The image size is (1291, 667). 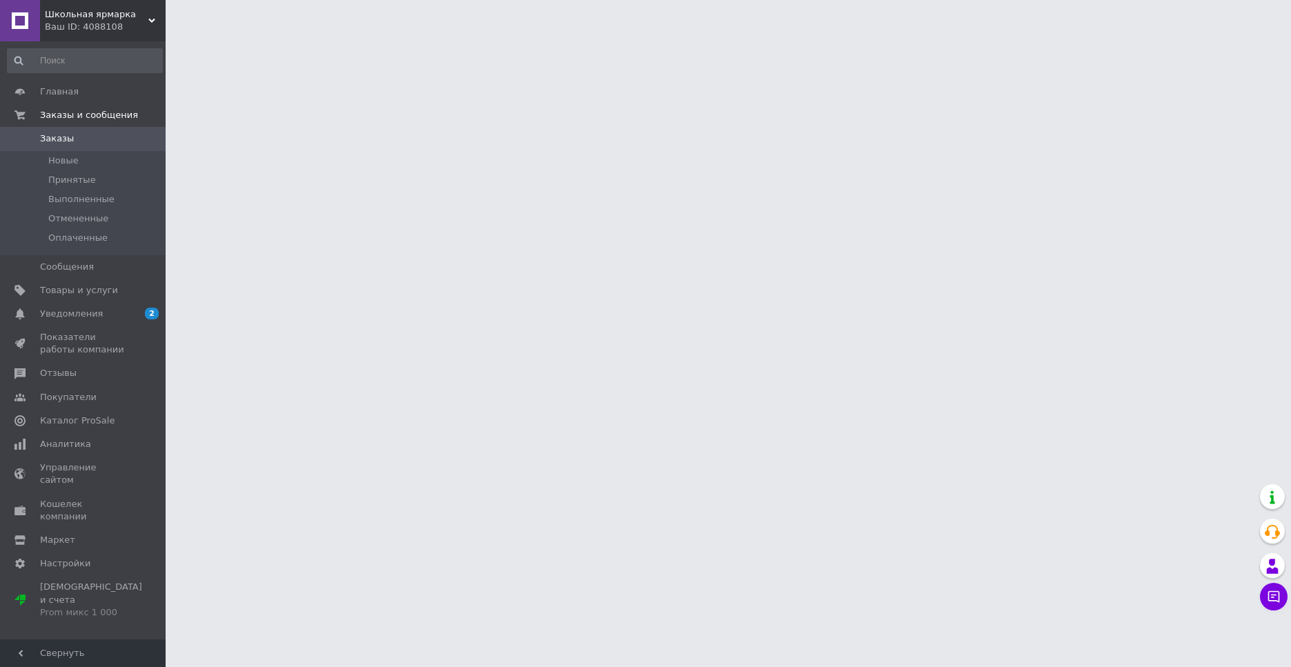 I want to click on span: Аналитика, so click(x=66, y=445).